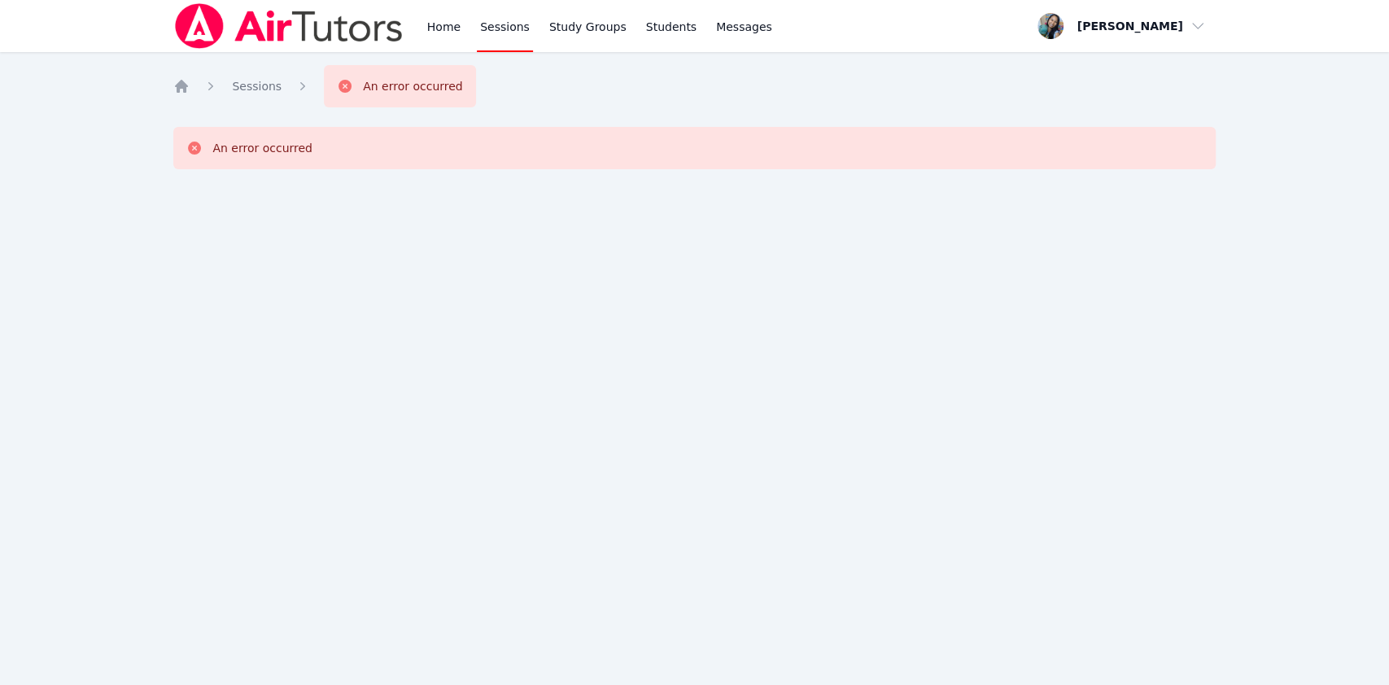 The height and width of the screenshot is (685, 1389). What do you see at coordinates (256, 86) in the screenshot?
I see `a: Sessions` at bounding box center [256, 86].